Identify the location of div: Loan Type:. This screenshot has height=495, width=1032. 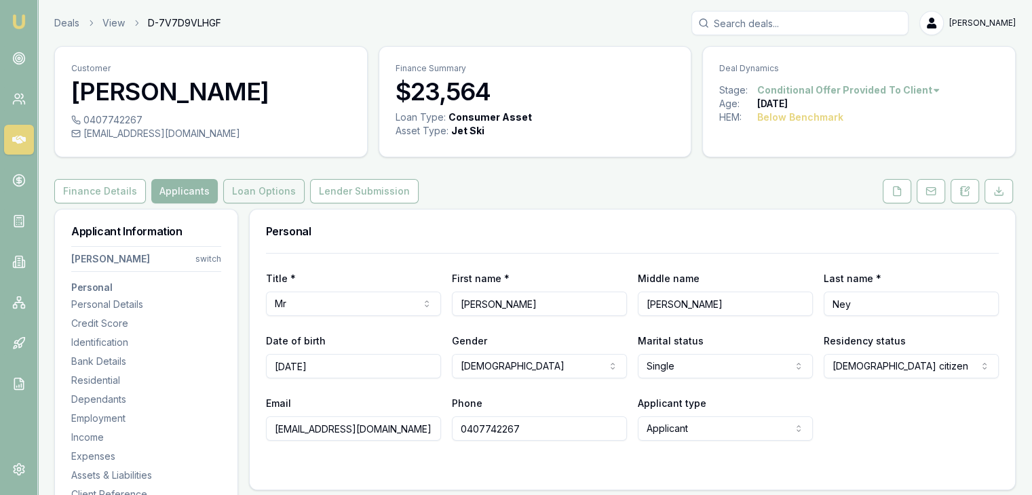
(421, 117).